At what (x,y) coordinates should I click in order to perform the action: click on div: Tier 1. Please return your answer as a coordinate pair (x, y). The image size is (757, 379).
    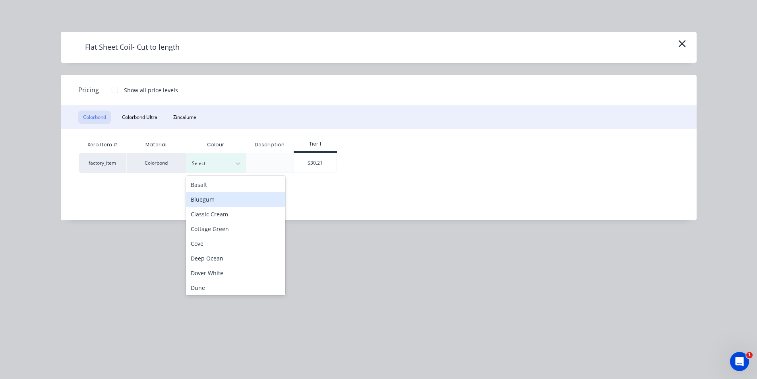
    Looking at the image, I should click on (315, 144).